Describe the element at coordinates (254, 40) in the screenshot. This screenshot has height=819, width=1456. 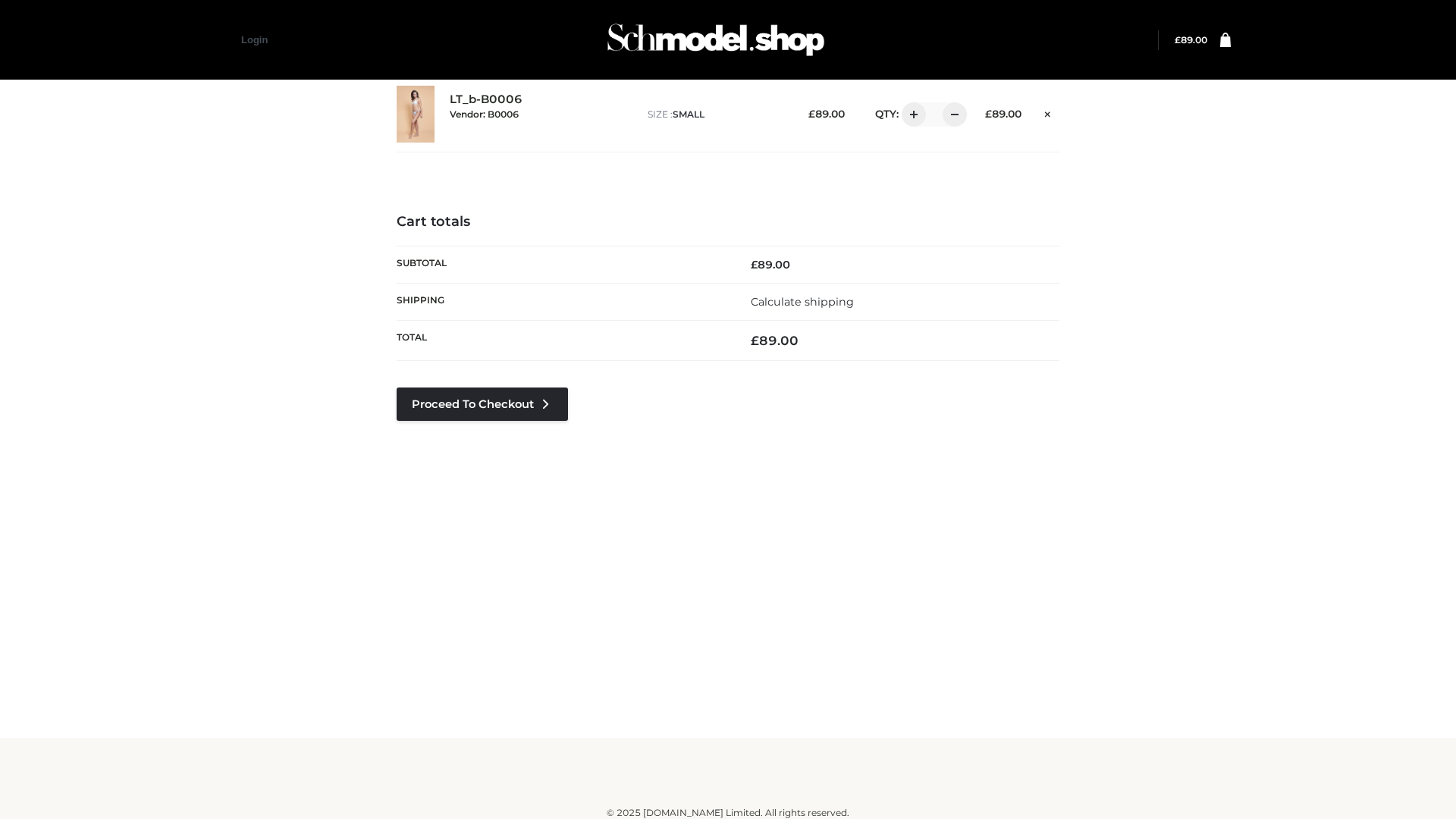
I see `a: Login` at that location.